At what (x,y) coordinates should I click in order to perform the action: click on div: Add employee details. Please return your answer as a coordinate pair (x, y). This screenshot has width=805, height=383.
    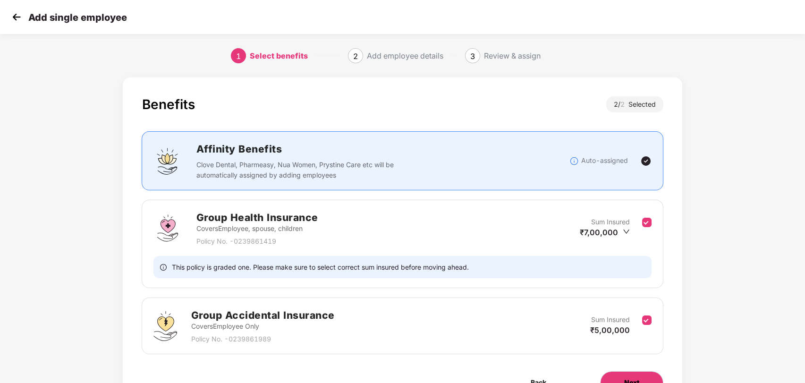
    Looking at the image, I should click on (405, 56).